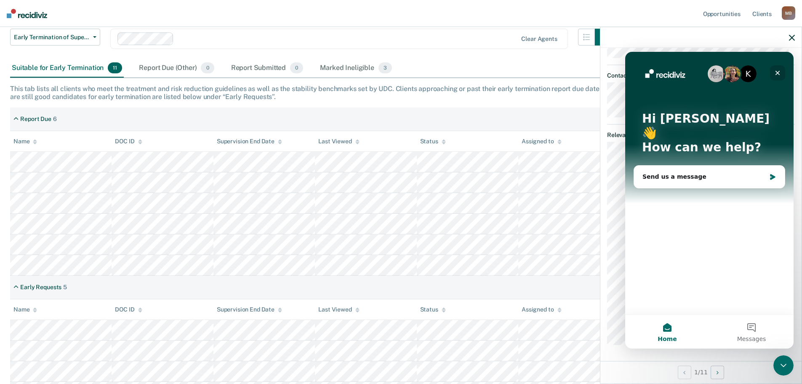 The image size is (802, 384). What do you see at coordinates (123, 22) in the screenshot?
I see `div: Profile image for Krysty` at bounding box center [123, 22].